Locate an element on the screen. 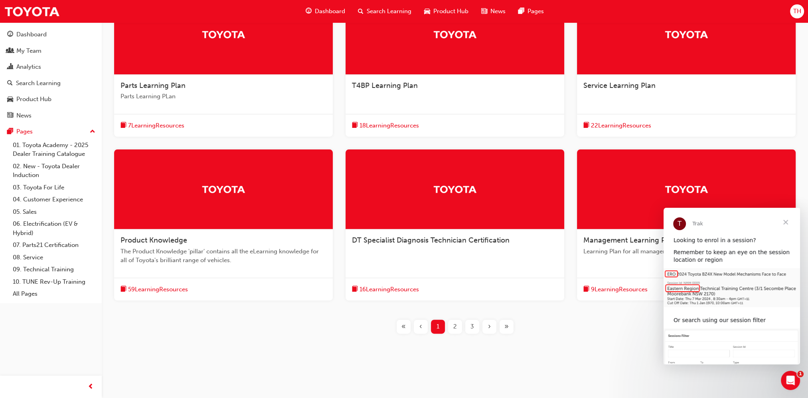  a: Search Learning is located at coordinates (51, 83).